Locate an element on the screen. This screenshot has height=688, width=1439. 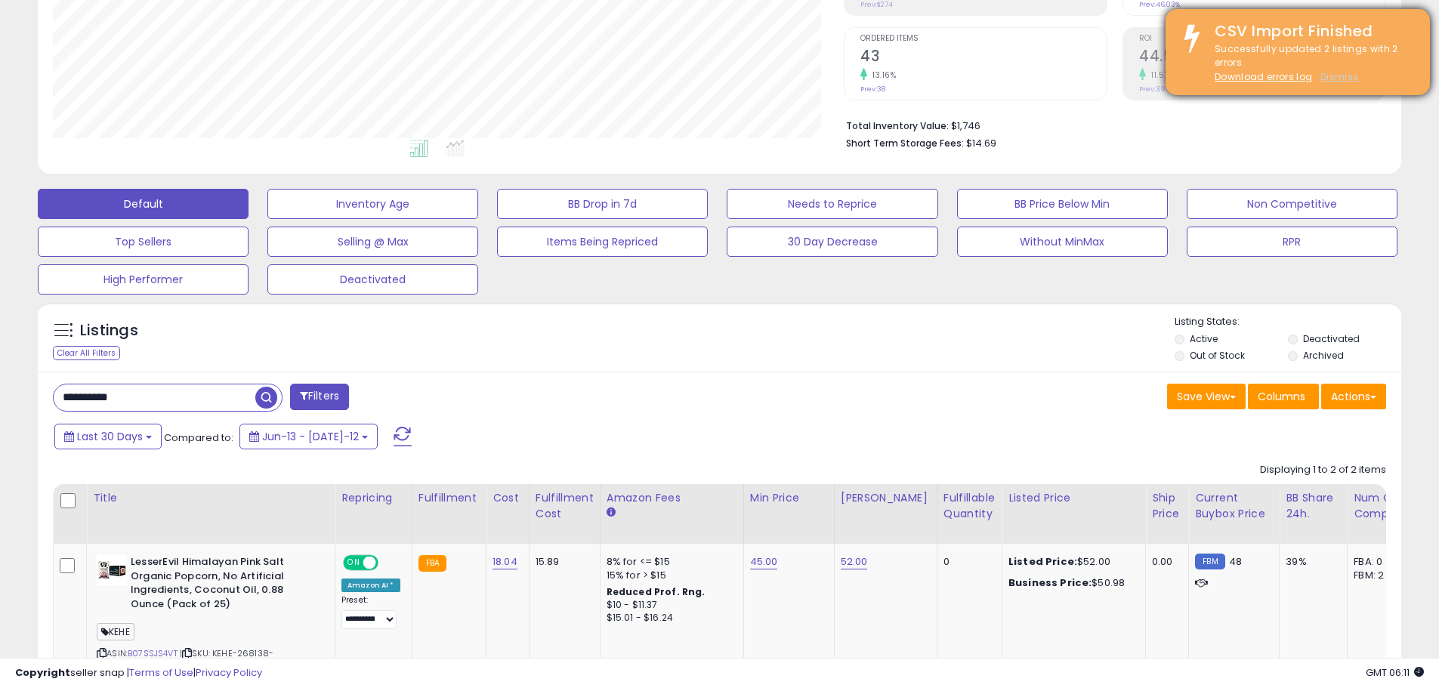
div: 15% for > $15 is located at coordinates (669, 576).